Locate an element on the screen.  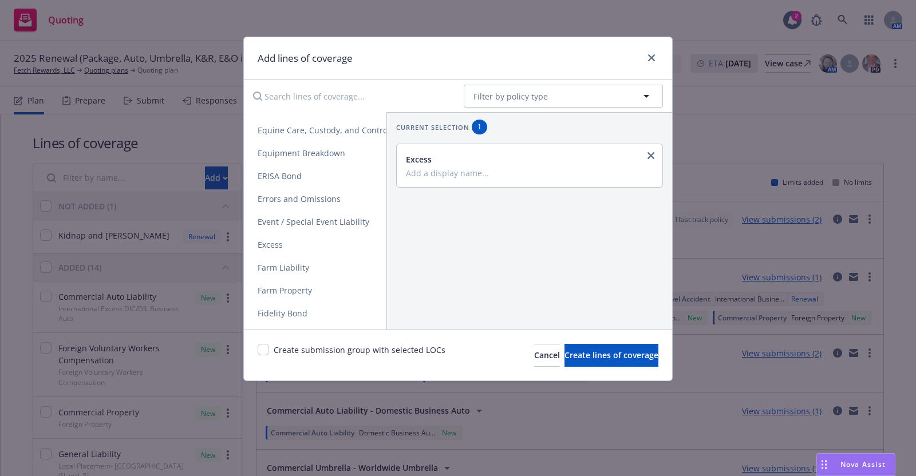
span: ERISA Bond is located at coordinates (279, 176).